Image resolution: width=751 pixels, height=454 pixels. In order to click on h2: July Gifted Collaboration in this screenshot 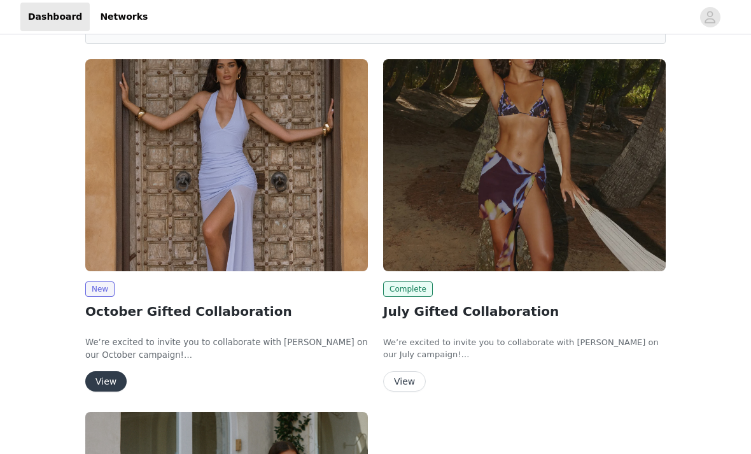, I will do `click(525, 311)`.